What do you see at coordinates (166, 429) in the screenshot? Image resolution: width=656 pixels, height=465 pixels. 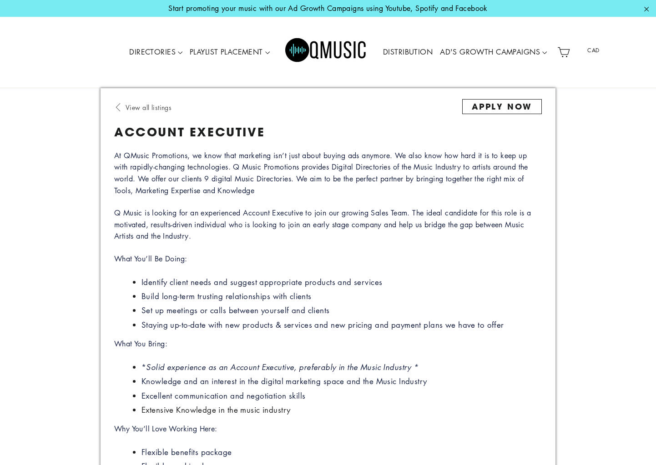 I see `span: Why You’ll Love Working Here:` at bounding box center [166, 429].